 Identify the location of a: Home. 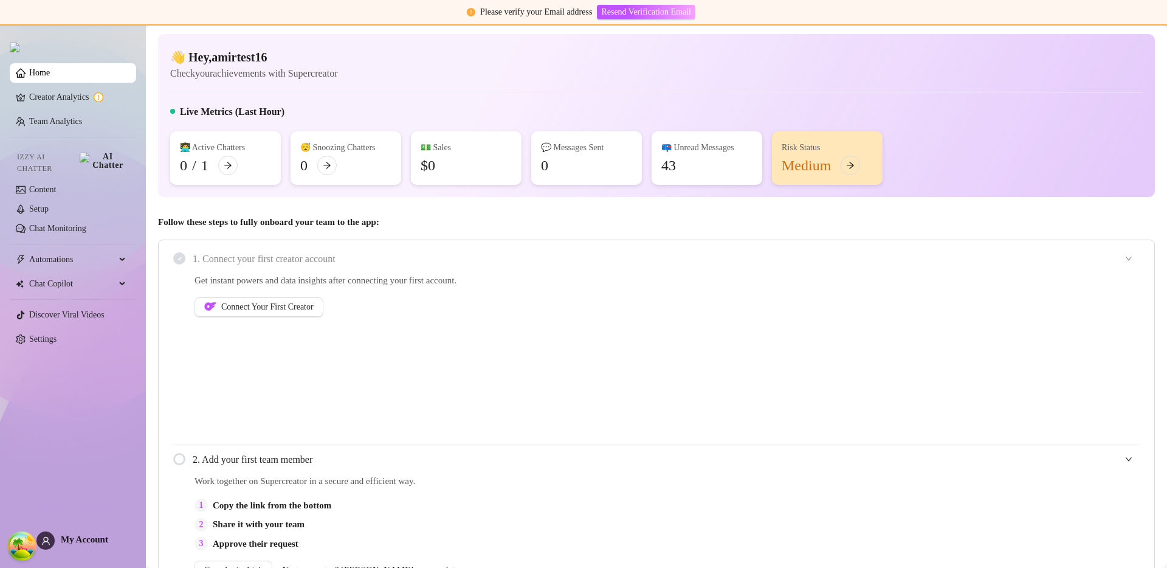
(40, 72).